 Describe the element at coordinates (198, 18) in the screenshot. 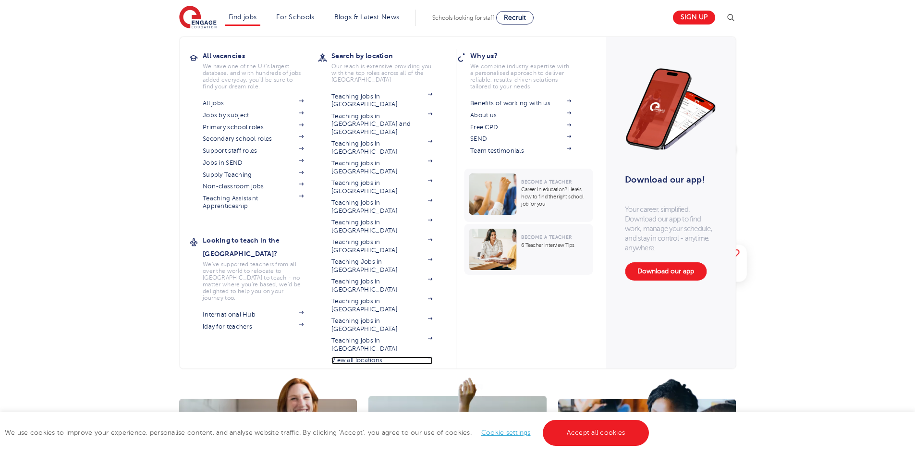

I see `img: Engage Education` at that location.